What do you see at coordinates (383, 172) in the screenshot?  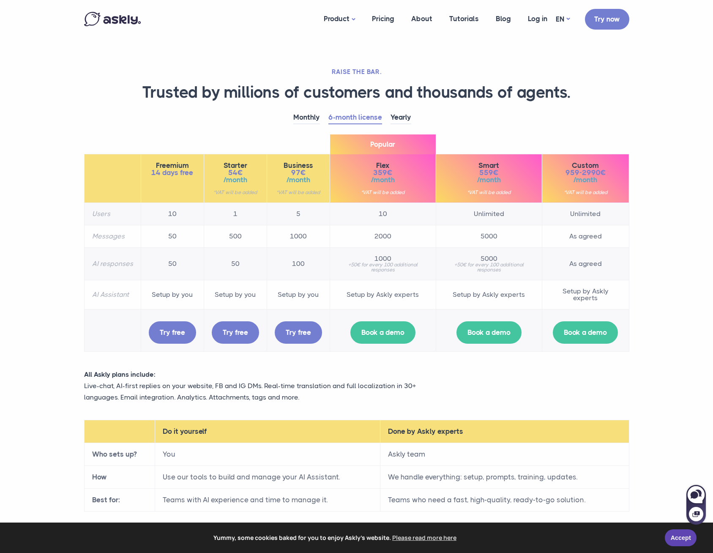 I see `span: 359€` at bounding box center [383, 172].